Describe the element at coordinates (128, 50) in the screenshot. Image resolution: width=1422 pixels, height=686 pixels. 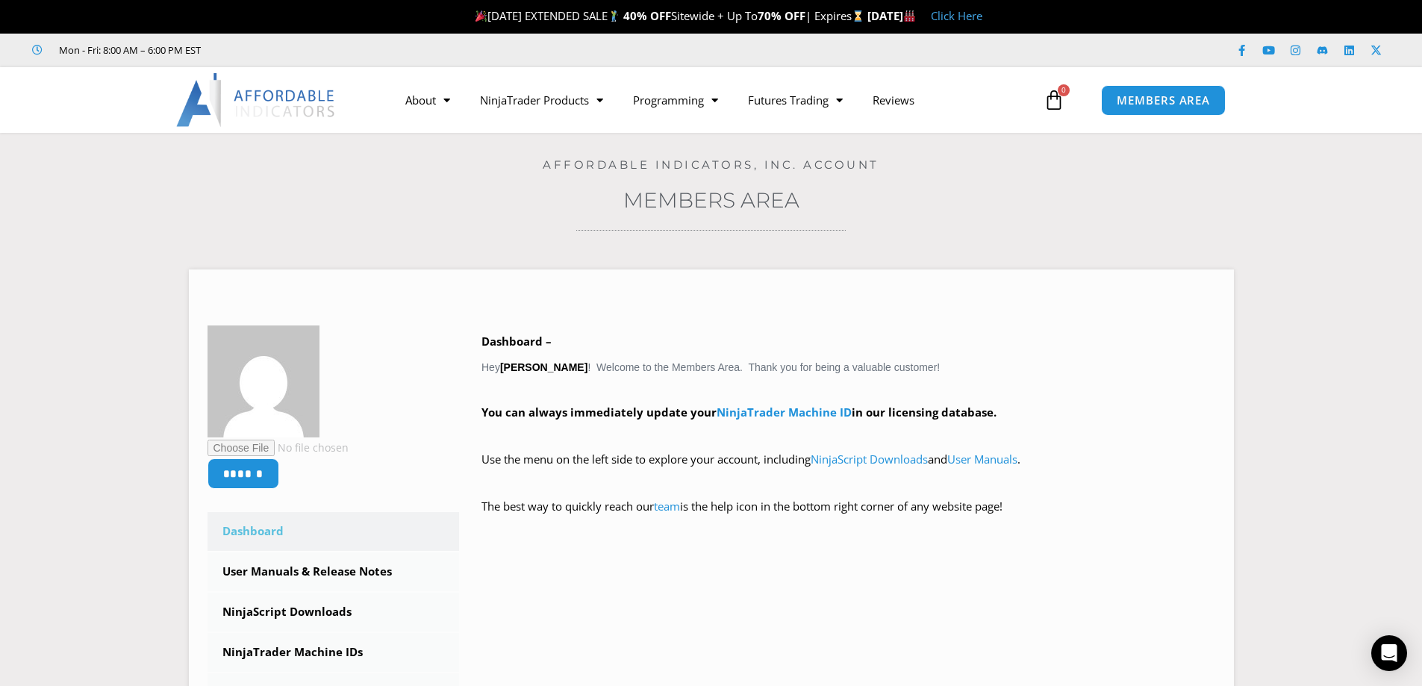
I see `span: Mon - Fri: 8:00 AM – 6:00 PM EST` at that location.